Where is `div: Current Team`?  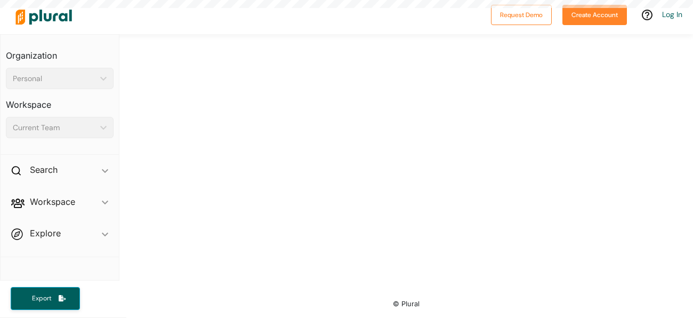 div: Current Team is located at coordinates (54, 127).